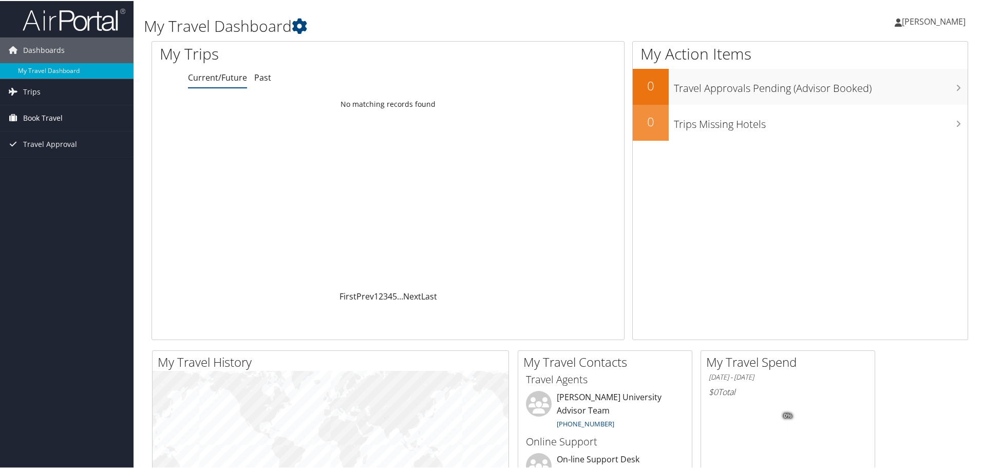 This screenshot has height=468, width=982. Describe the element at coordinates (394, 295) in the screenshot. I see `a: 5` at that location.